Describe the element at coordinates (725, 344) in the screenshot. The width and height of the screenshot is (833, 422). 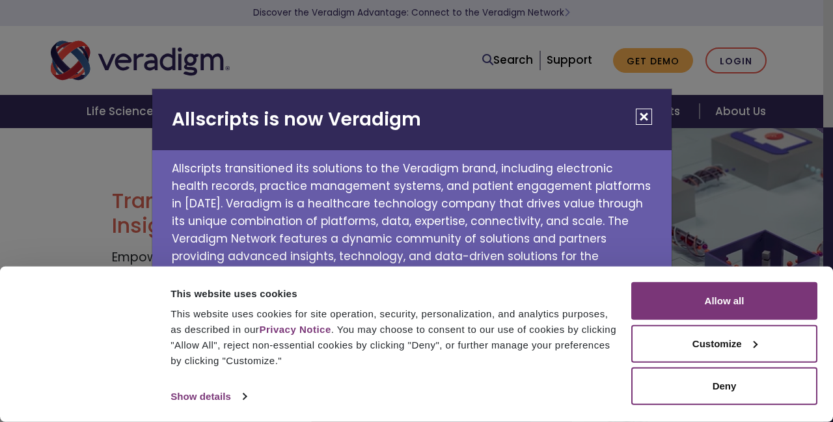
I see `button: Customize` at that location.